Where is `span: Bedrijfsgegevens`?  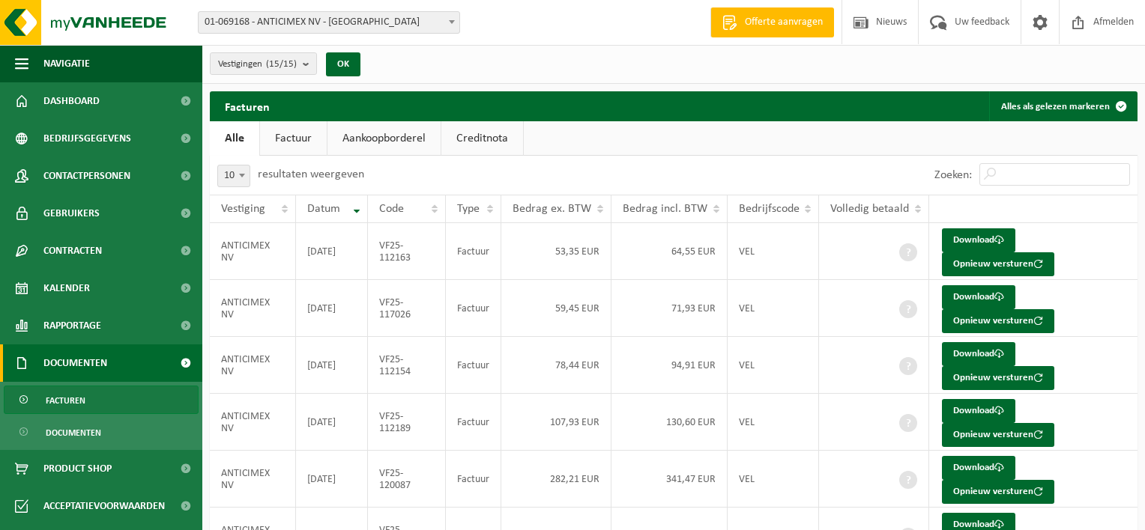 span: Bedrijfsgegevens is located at coordinates (87, 139).